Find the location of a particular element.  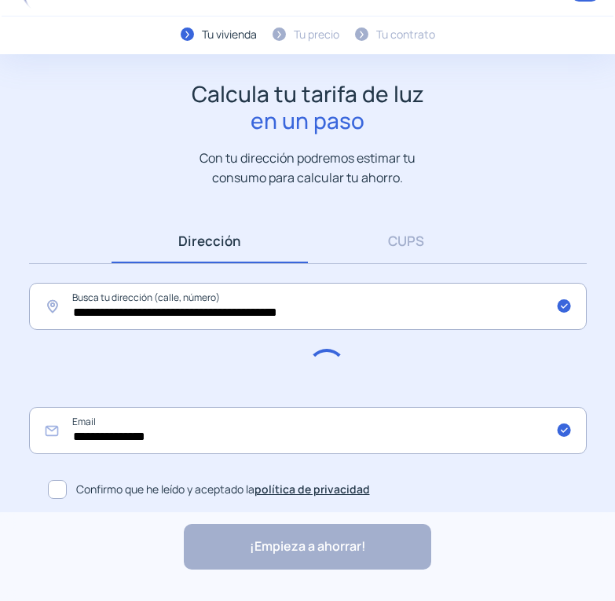

span: en un paso is located at coordinates (308, 121).